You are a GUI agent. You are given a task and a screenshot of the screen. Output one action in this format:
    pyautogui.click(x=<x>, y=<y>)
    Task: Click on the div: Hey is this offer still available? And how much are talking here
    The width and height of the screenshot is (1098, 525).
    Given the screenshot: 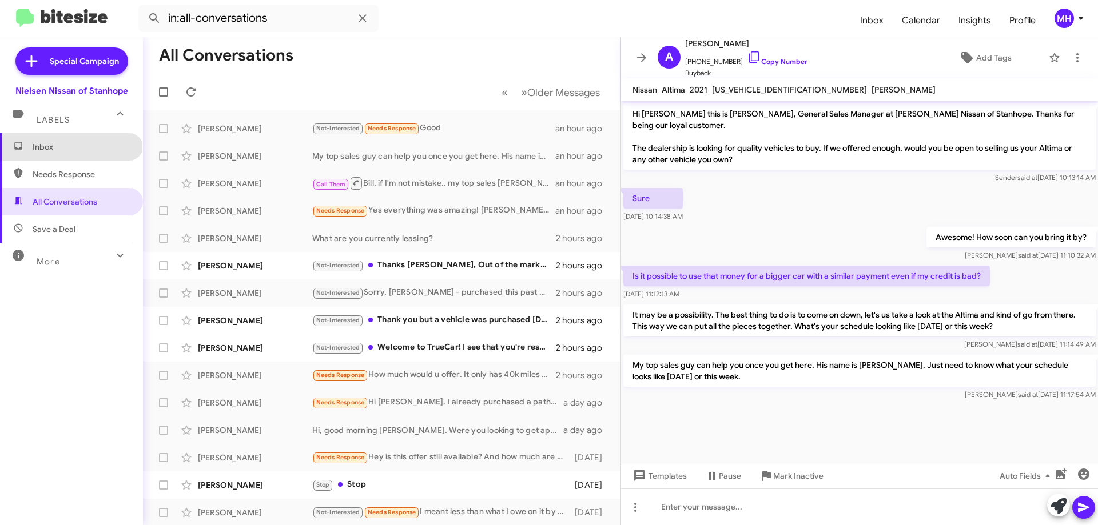 What is the action you would take?
    pyautogui.click(x=440, y=457)
    